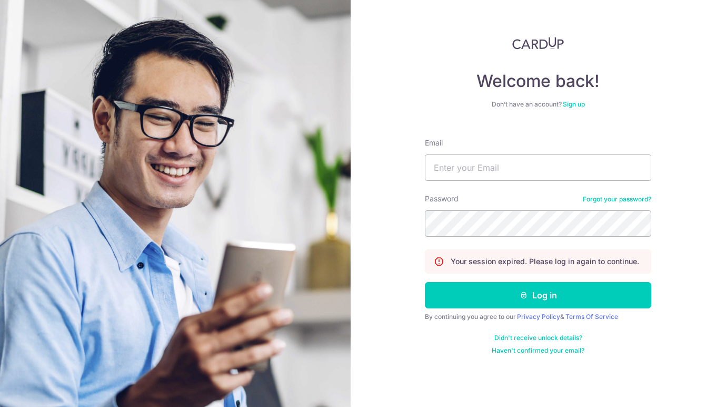  I want to click on img: CardUp Logo, so click(538, 43).